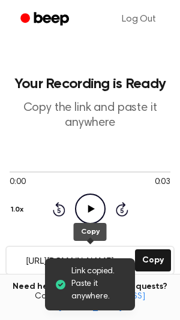 Image resolution: width=180 pixels, height=320 pixels. What do you see at coordinates (98, 284) in the screenshot?
I see `span: Link copied. Paste it anywhere.` at bounding box center [98, 284].